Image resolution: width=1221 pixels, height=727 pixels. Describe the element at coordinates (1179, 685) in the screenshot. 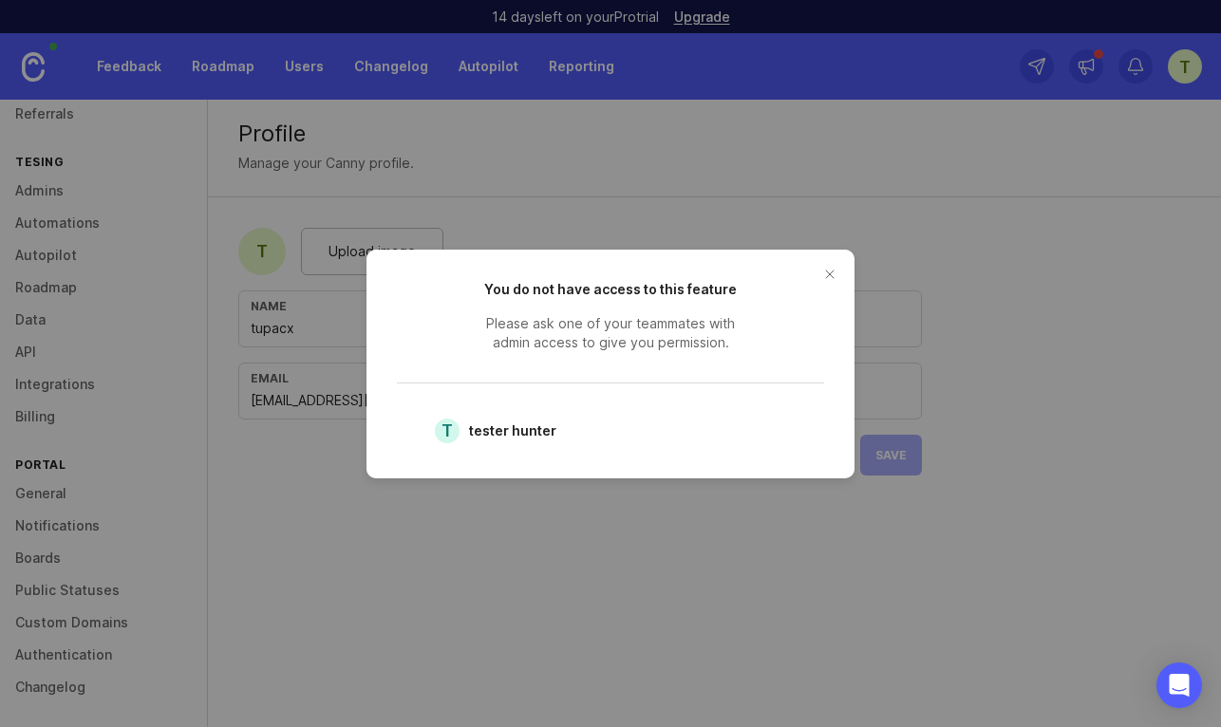

I see `div: Open Intercom Messenger` at that location.